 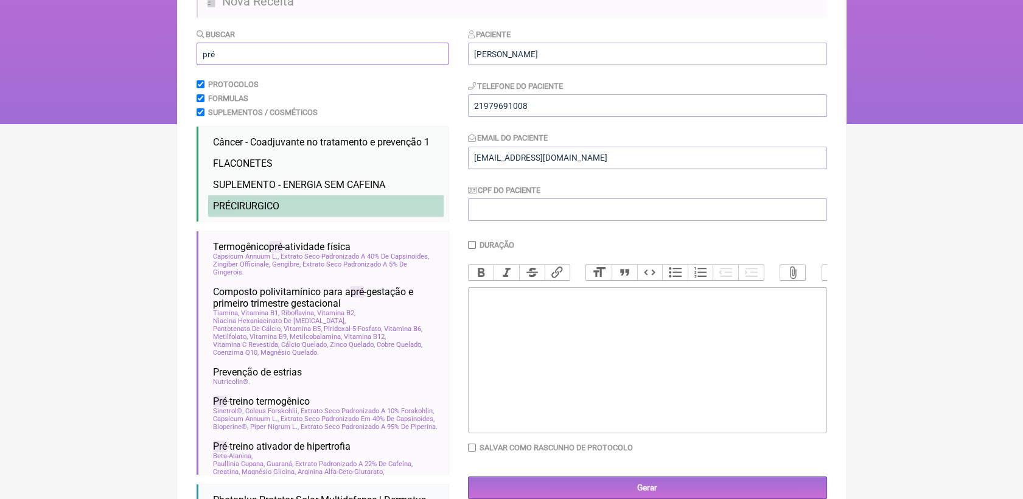 I want to click on button: Bold, so click(x=481, y=273).